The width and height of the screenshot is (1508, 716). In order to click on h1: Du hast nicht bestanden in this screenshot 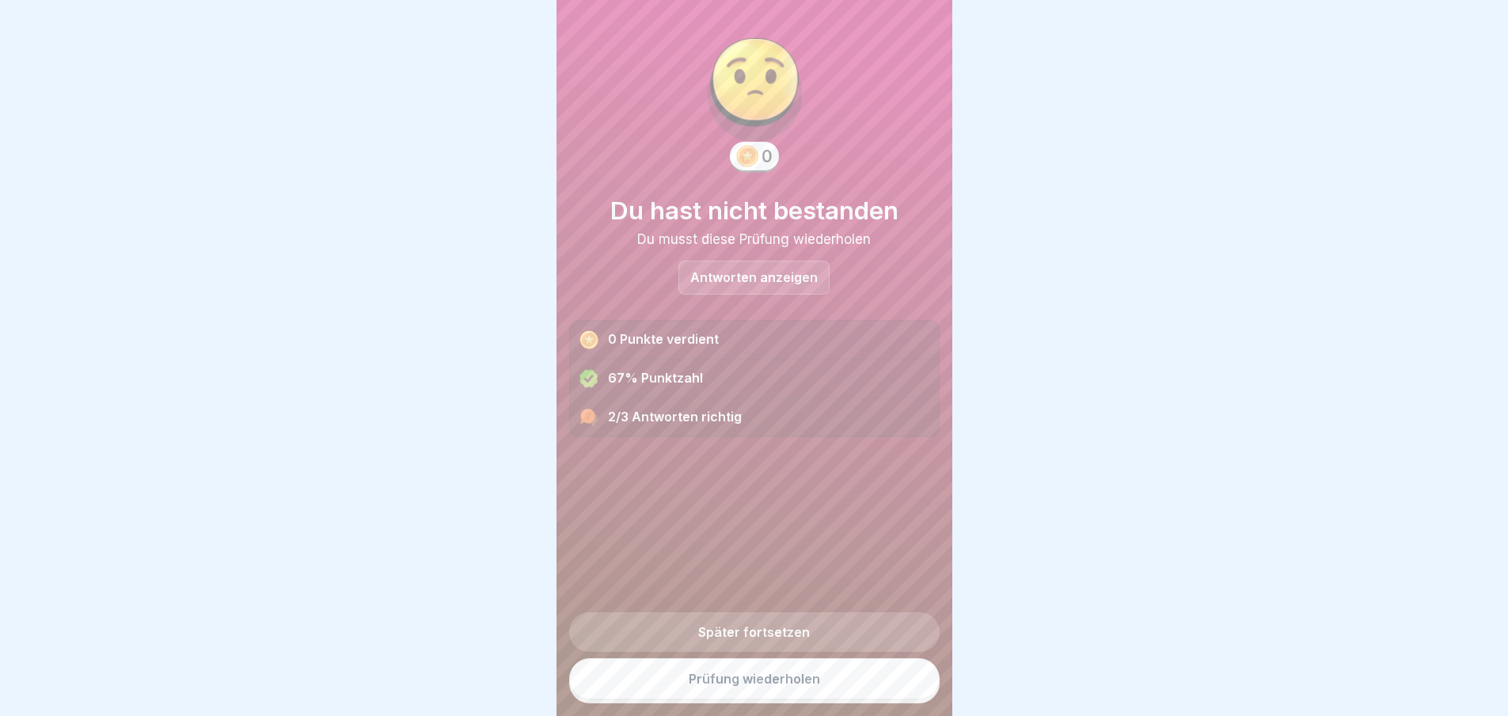, I will do `click(755, 210)`.